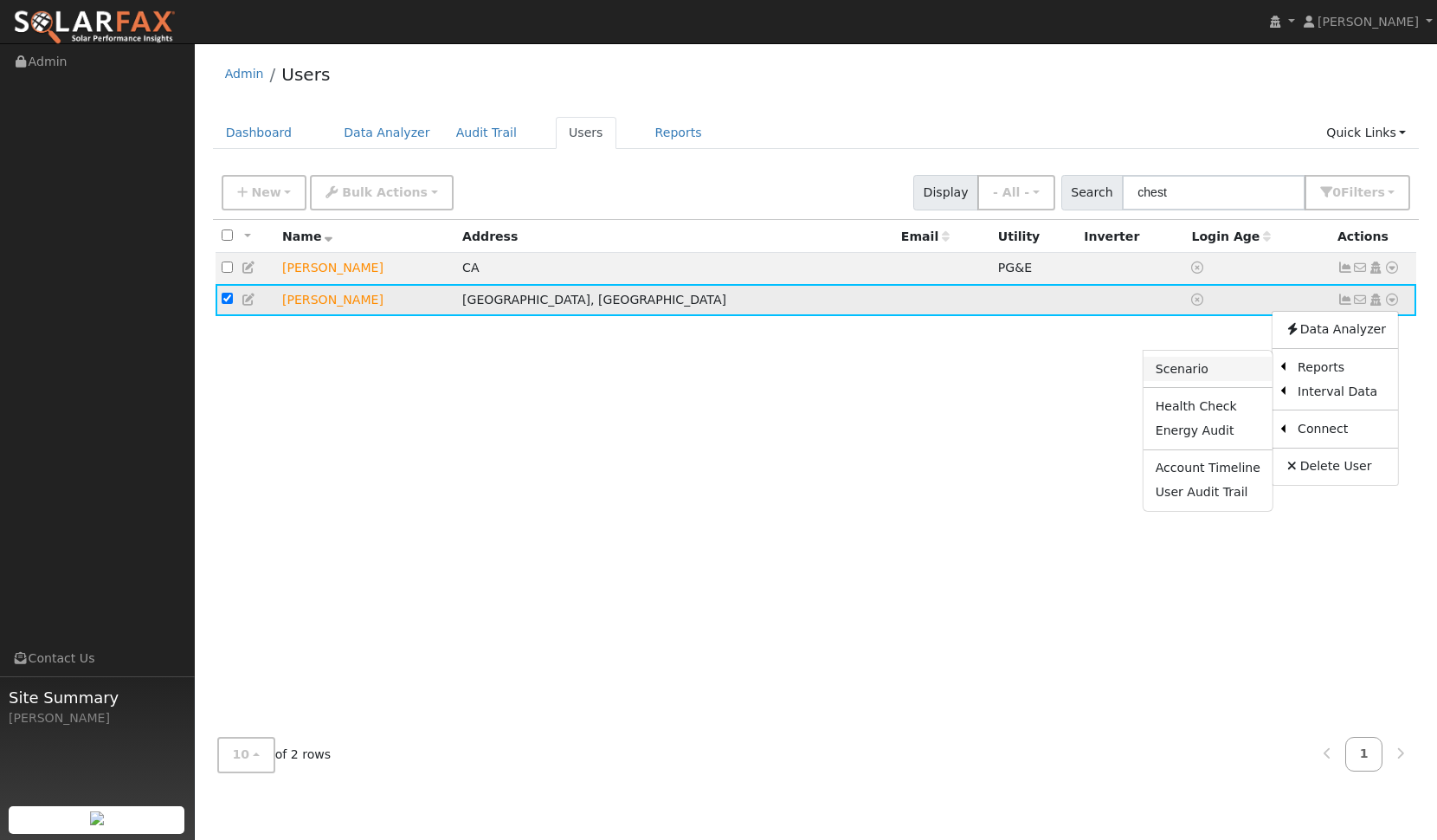 The width and height of the screenshot is (1437, 840). Describe the element at coordinates (1214, 192) in the screenshot. I see `input: Search` at that location.